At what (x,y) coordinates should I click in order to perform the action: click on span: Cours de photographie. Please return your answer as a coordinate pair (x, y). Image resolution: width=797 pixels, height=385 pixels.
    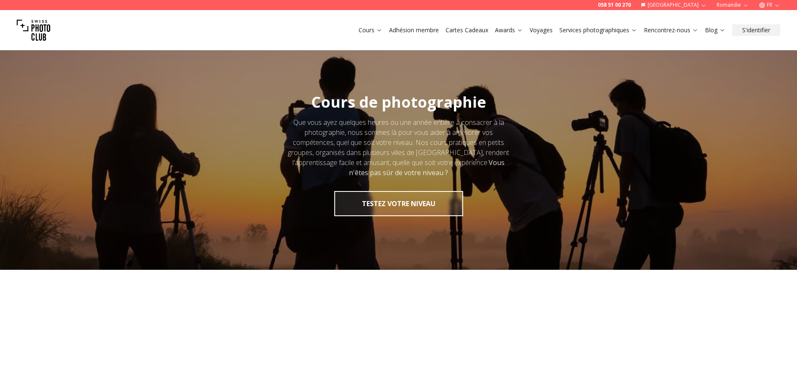
    Looking at the image, I should click on (399, 102).